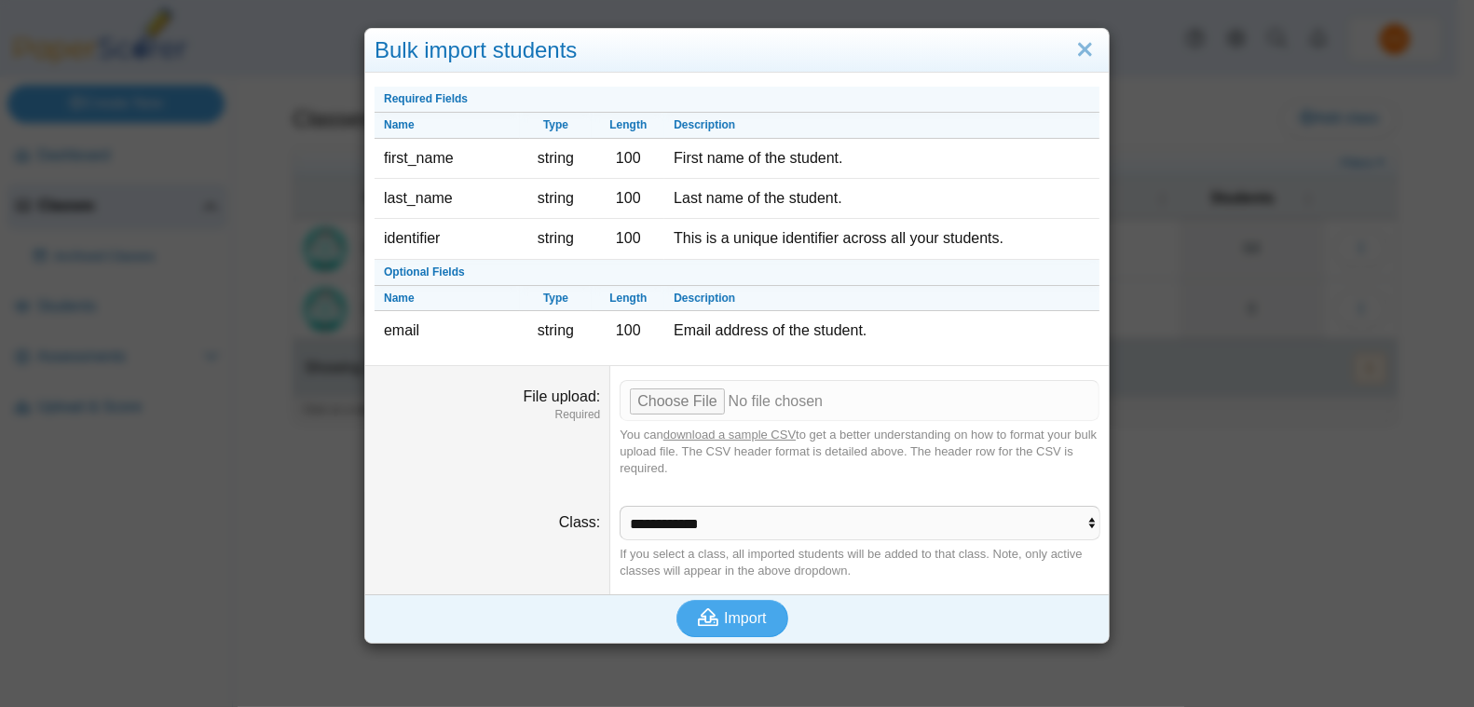 The image size is (1474, 707). What do you see at coordinates (737, 100) in the screenshot?
I see `th: Required Fields` at bounding box center [737, 100].